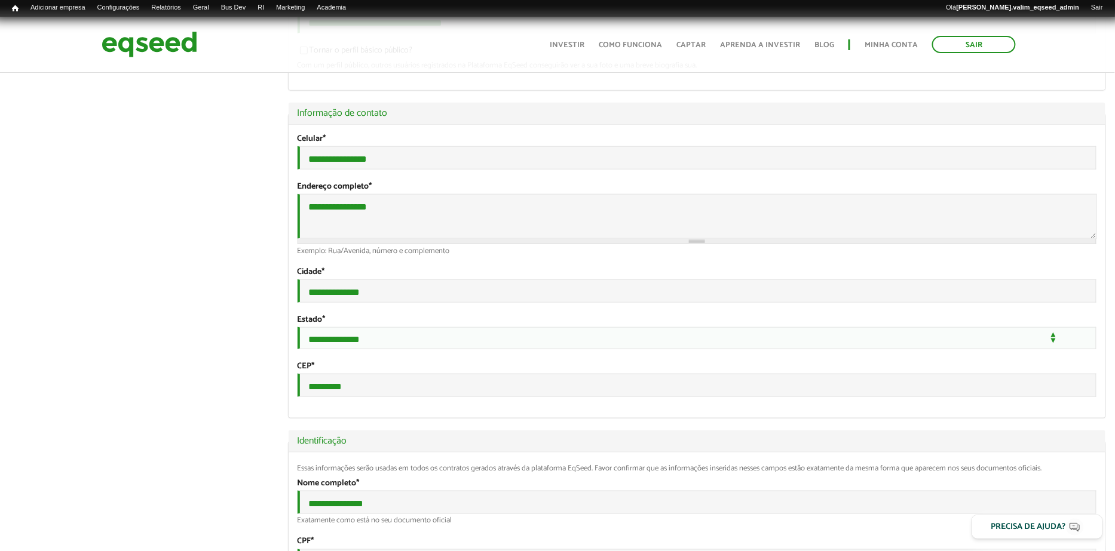 The height and width of the screenshot is (551, 1115). I want to click on label: Cidade, so click(311, 272).